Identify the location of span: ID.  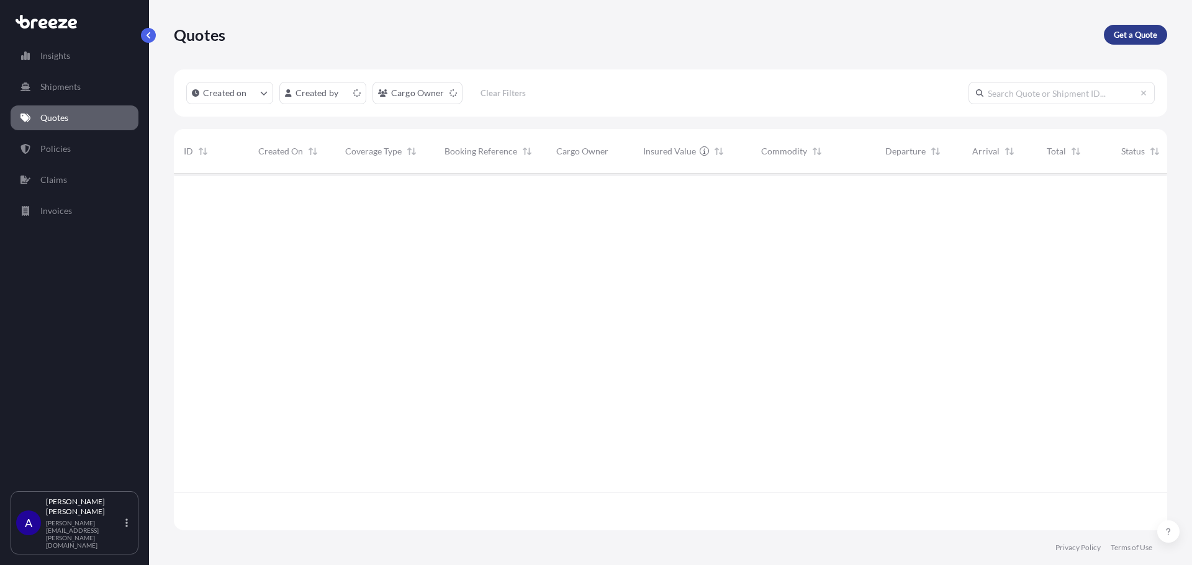
(188, 151).